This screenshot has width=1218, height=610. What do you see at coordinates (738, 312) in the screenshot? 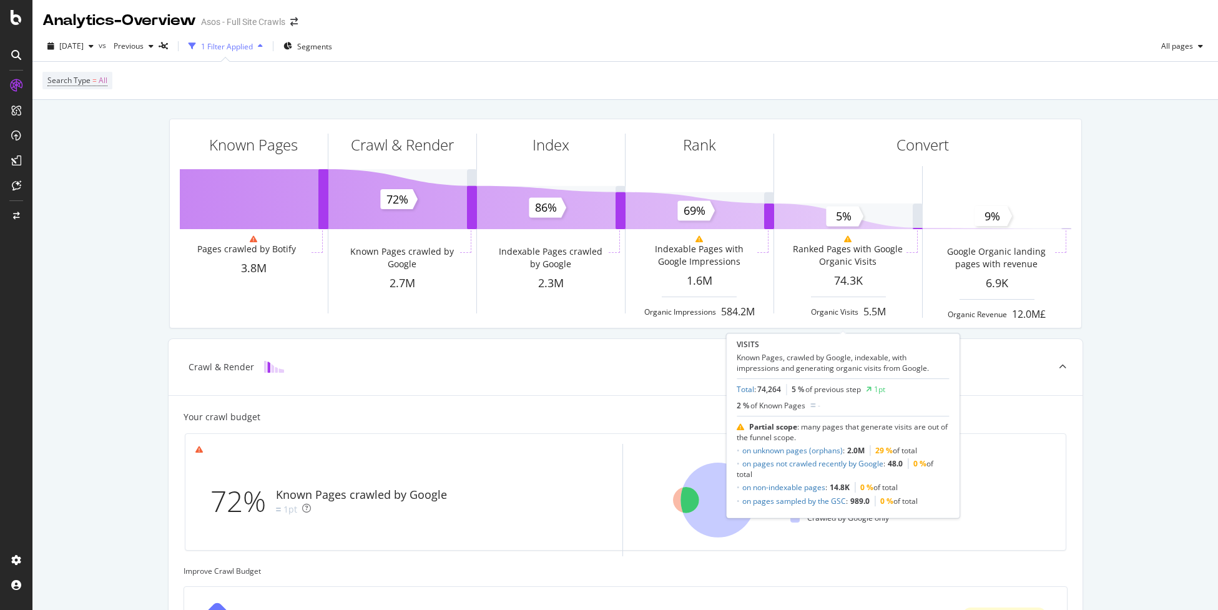
I see `div: 584.2M` at bounding box center [738, 312].